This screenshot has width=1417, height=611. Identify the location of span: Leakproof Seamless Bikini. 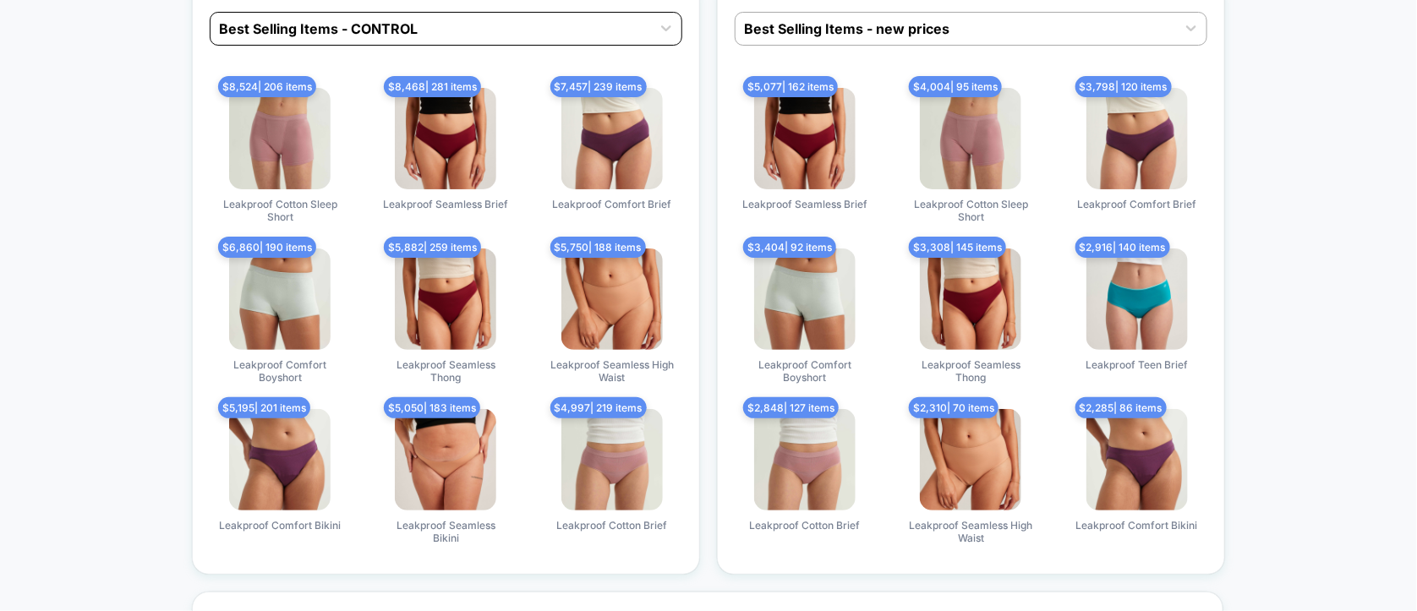
(446, 532).